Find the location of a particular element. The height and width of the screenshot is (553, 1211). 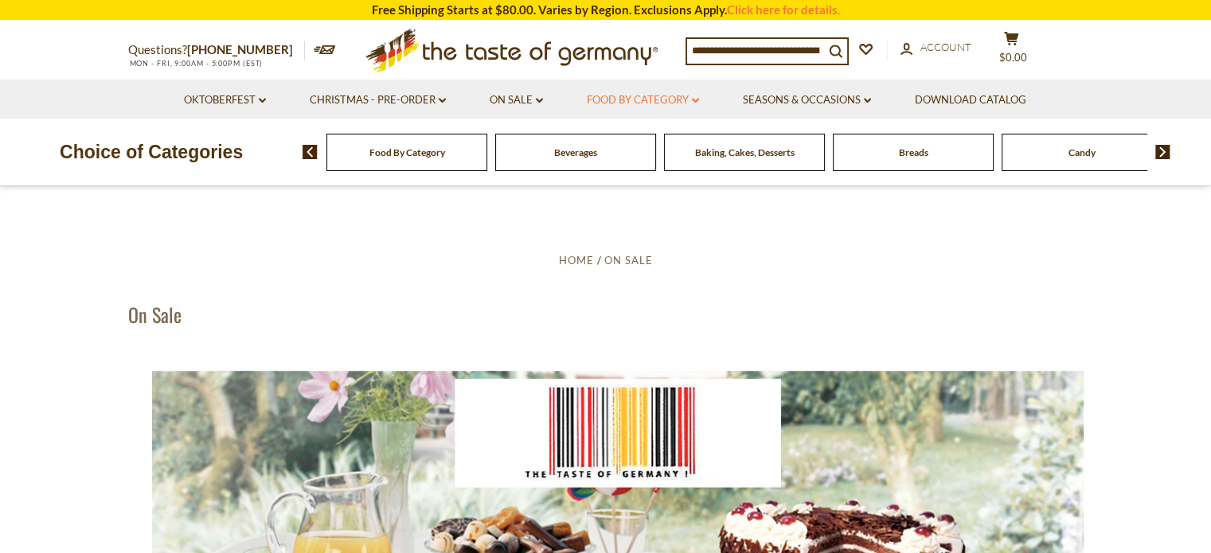

a: Beverages is located at coordinates (576, 152).